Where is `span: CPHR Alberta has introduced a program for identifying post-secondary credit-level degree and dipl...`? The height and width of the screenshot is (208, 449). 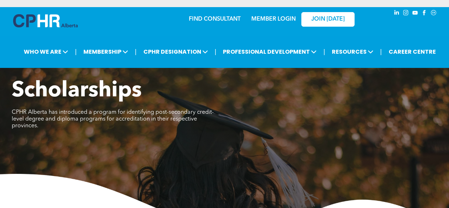
span: CPHR Alberta has introduced a program for identifying post-secondary credit-level degree and dipl... is located at coordinates (113, 119).